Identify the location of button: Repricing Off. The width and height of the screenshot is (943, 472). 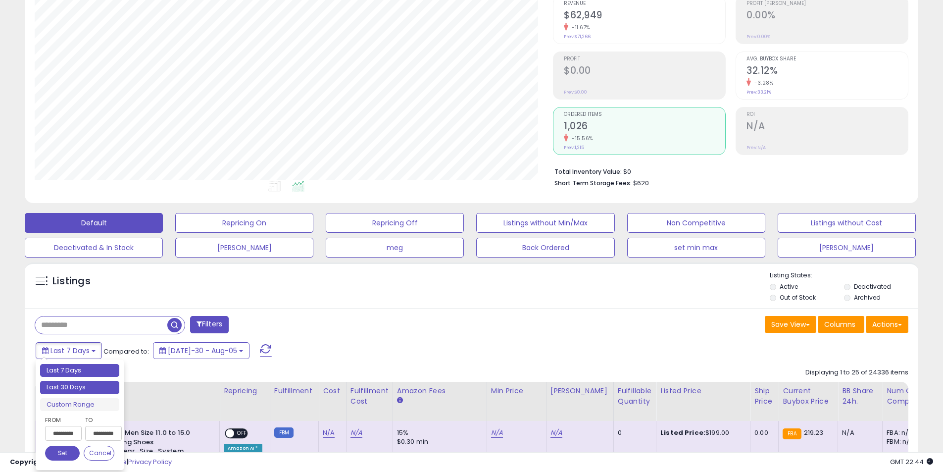
(395, 223).